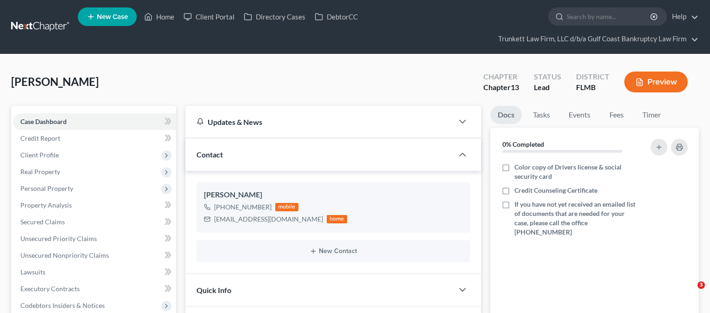 The image size is (710, 313). Describe the element at coordinates (95, 222) in the screenshot. I see `a: Secured Claims` at that location.